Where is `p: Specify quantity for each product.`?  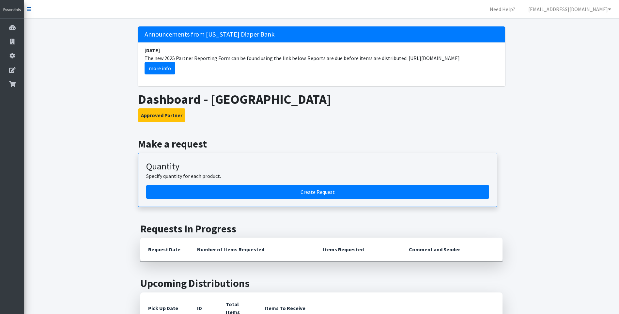 p: Specify quantity for each product. is located at coordinates (318, 176).